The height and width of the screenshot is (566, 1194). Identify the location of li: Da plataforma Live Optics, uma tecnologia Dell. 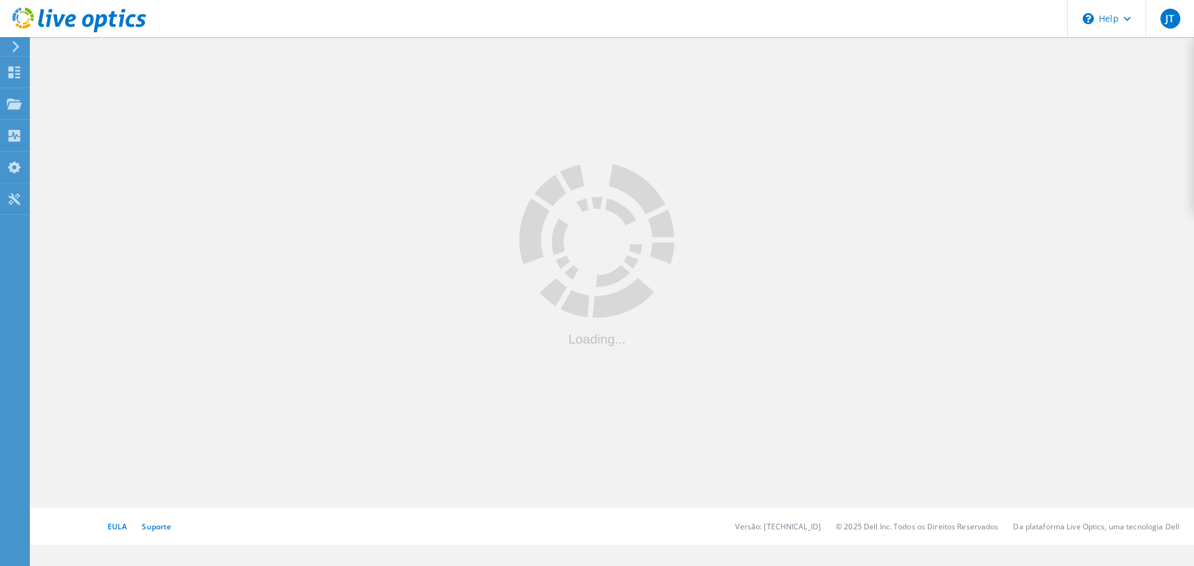
(1096, 527).